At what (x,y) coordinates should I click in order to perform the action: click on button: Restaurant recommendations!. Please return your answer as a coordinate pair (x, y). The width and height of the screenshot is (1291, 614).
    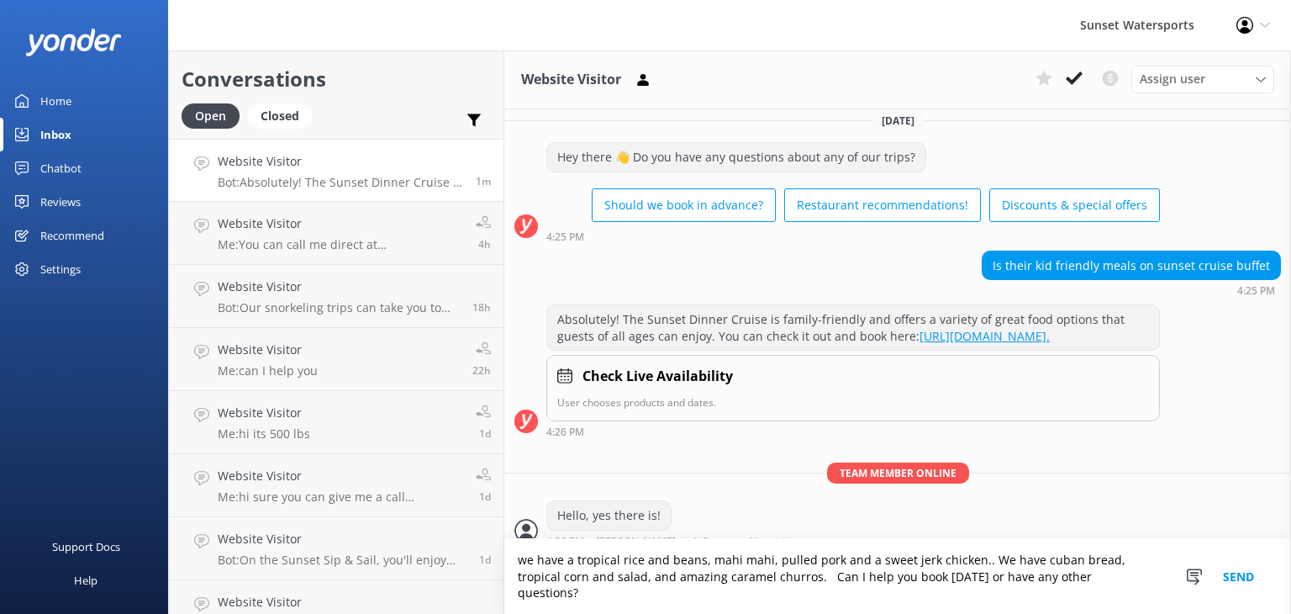
    Looking at the image, I should click on (883, 205).